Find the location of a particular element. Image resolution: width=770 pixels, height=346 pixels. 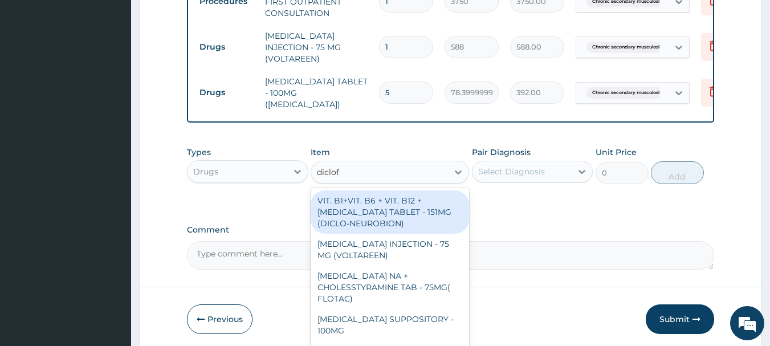

label: Comment is located at coordinates (451, 230).